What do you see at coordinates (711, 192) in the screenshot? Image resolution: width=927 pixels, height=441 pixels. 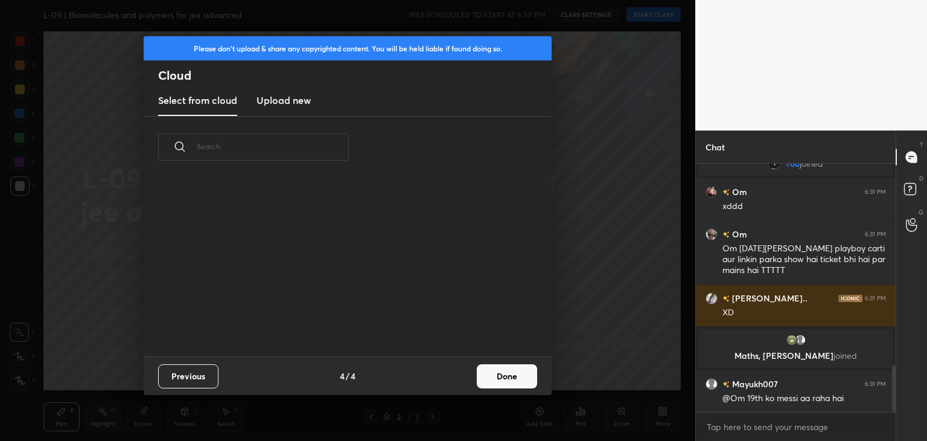 I see `img: 1eacd62de9514a2fbd537583af490917.jpg` at bounding box center [711, 192].